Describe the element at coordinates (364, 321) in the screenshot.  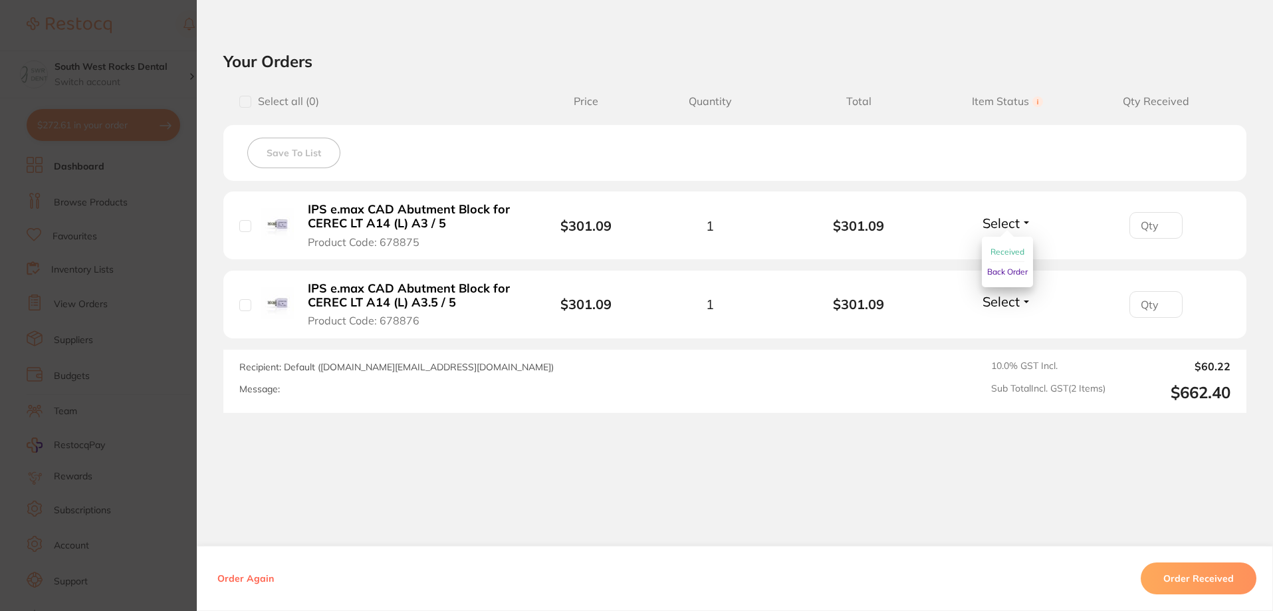
I see `span: Product Code: 678876` at that location.